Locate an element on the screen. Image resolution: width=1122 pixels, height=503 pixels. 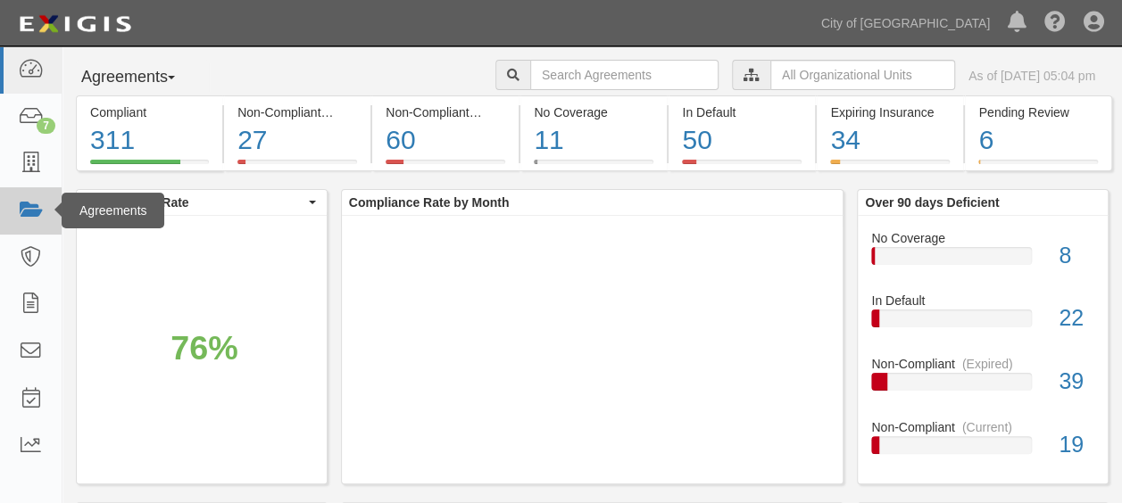
div: 76% is located at coordinates (204, 349).